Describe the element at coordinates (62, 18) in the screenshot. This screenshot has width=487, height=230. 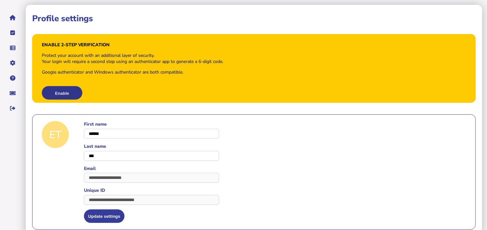
I see `h1: Profile settings` at that location.